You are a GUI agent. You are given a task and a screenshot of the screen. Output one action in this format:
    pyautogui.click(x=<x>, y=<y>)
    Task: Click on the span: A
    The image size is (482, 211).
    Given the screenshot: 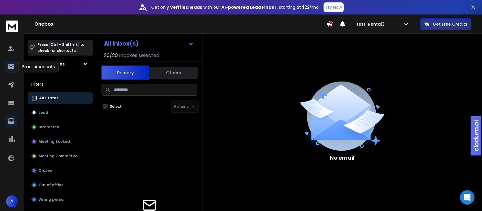 What is the action you would take?
    pyautogui.click(x=12, y=201)
    